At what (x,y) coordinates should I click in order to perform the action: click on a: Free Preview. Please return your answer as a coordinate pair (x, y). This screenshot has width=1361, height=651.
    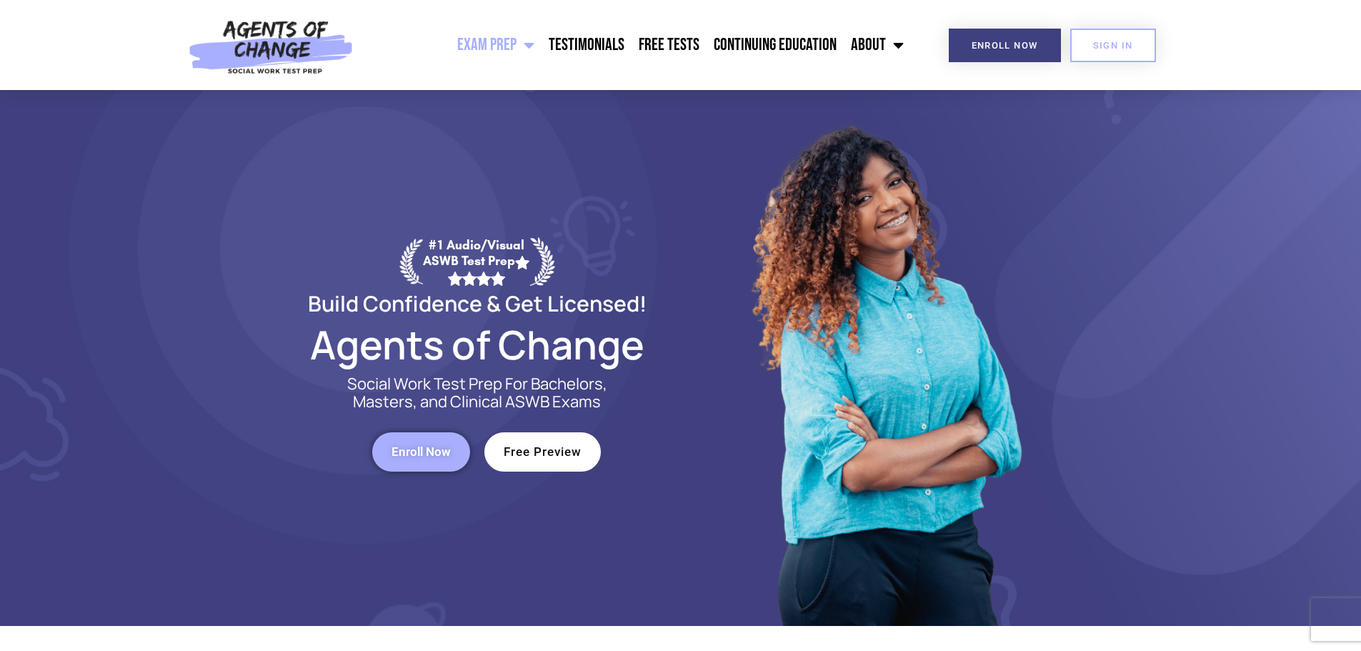
    Looking at the image, I should click on (542, 451).